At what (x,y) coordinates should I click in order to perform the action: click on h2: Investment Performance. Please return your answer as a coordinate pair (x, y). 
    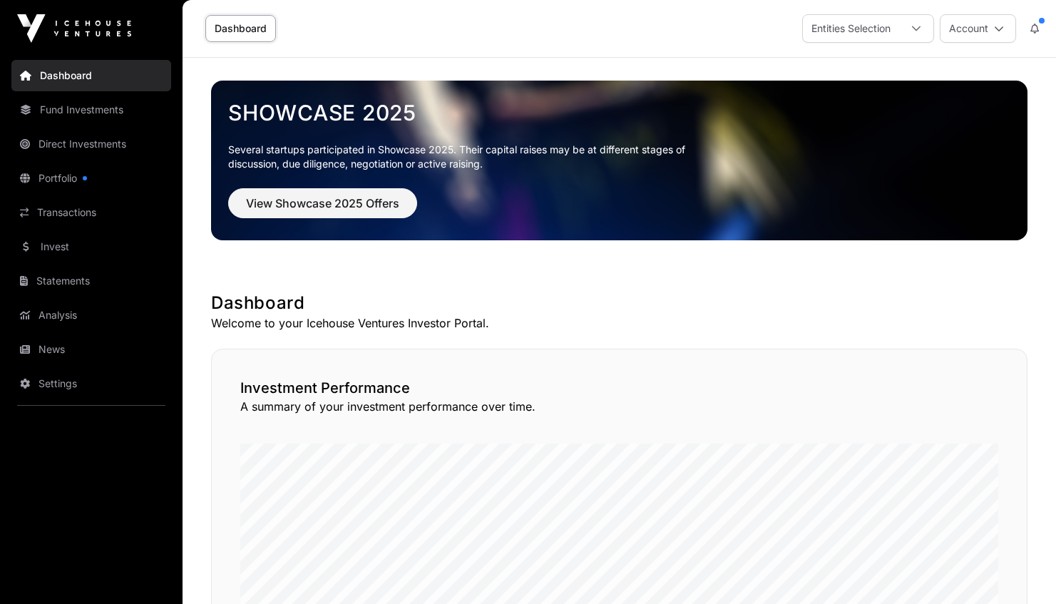
    Looking at the image, I should click on (619, 388).